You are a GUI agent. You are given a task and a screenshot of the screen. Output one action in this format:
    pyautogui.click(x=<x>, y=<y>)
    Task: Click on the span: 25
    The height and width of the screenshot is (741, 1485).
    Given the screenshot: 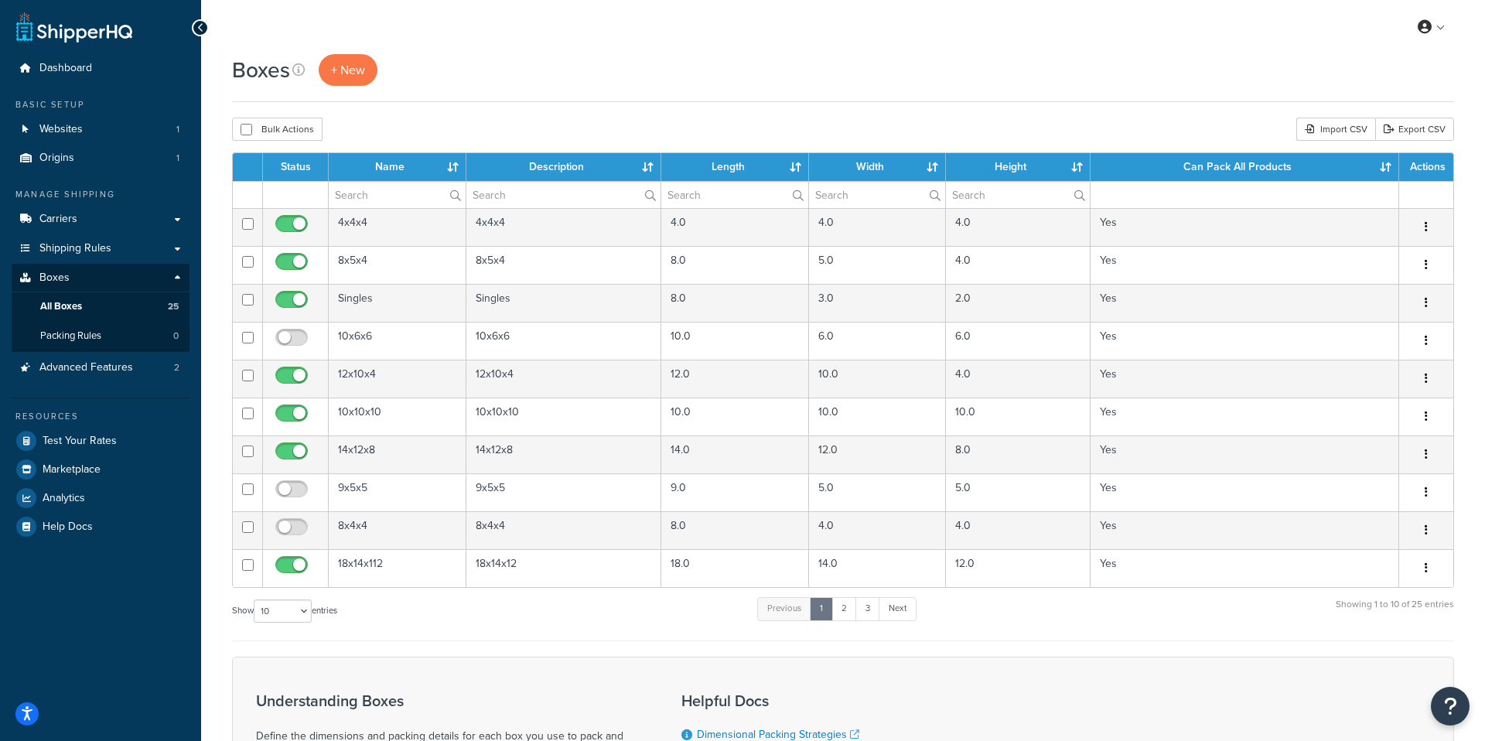 What is the action you would take?
    pyautogui.click(x=173, y=306)
    